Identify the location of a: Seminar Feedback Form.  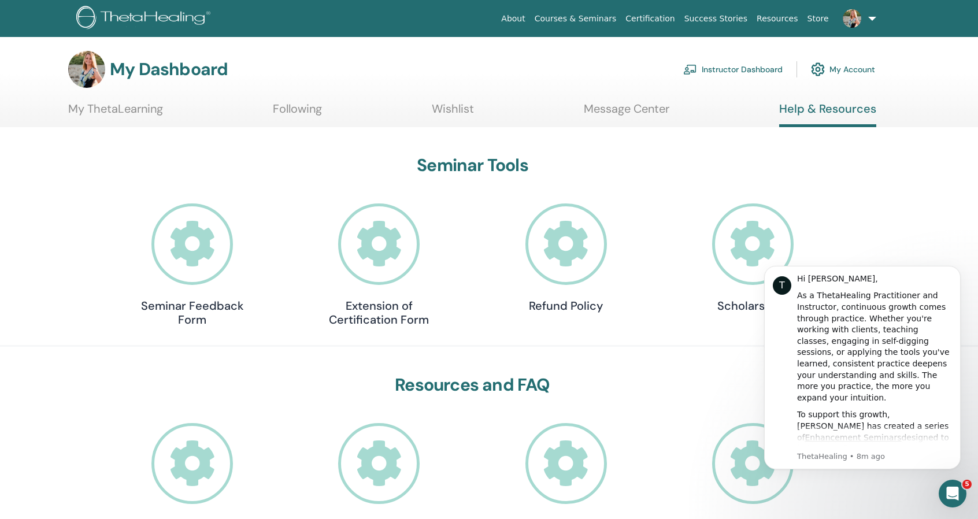
(192, 265).